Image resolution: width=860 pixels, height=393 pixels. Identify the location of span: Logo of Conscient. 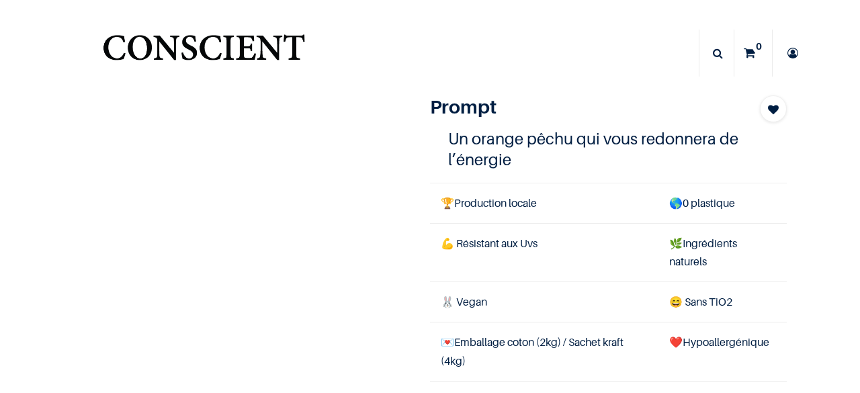
(204, 53).